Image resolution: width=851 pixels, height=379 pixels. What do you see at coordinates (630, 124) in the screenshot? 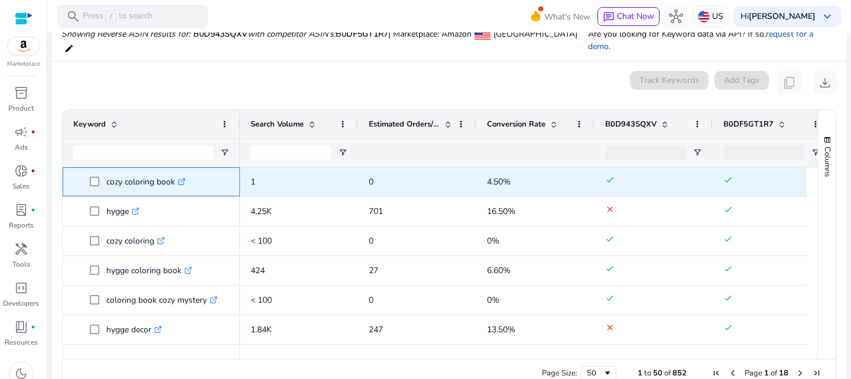
I see `span: B0D943SQXV` at bounding box center [630, 124].